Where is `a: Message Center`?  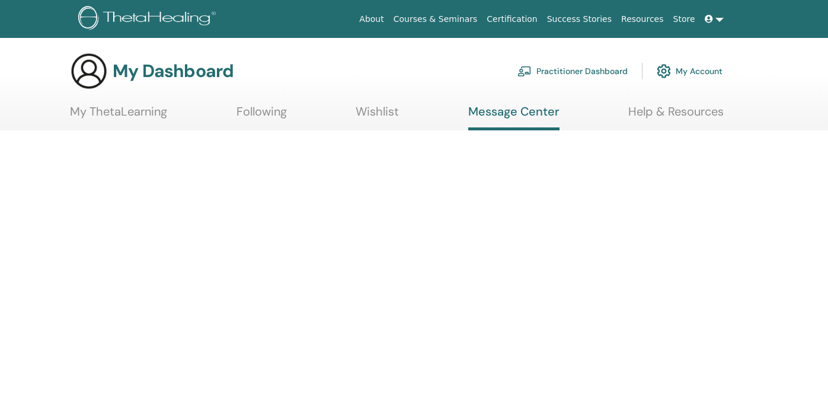 a: Message Center is located at coordinates (514, 117).